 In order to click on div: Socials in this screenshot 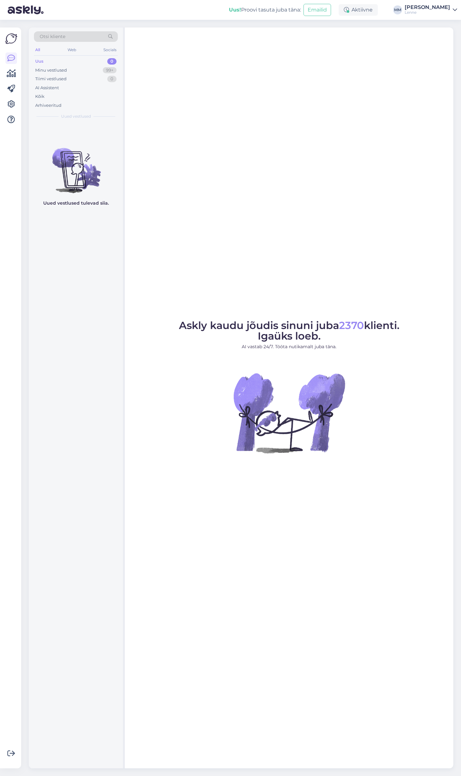, I will do `click(110, 50)`.